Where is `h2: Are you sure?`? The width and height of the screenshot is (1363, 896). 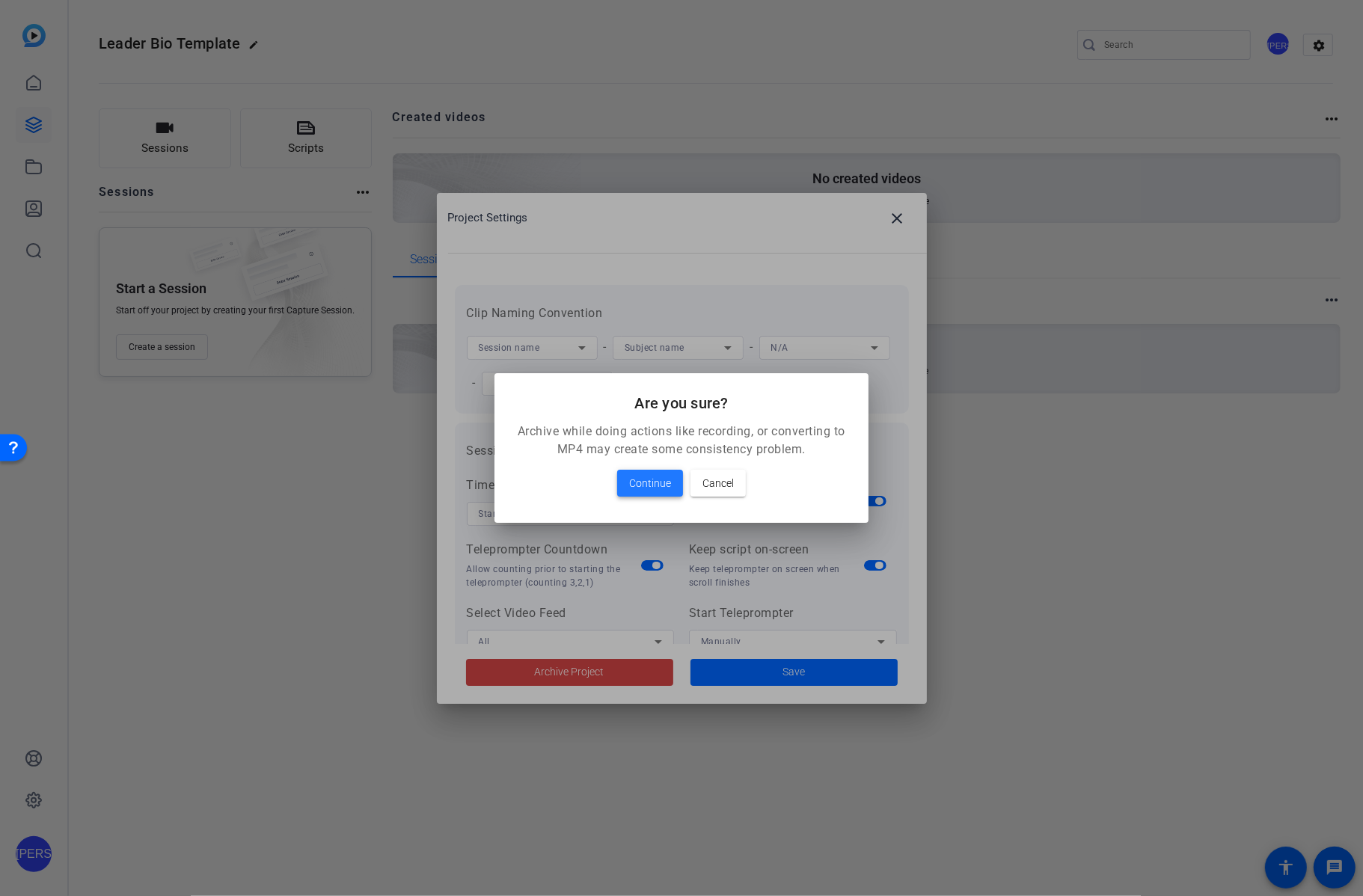
h2: Are you sure? is located at coordinates (682, 403).